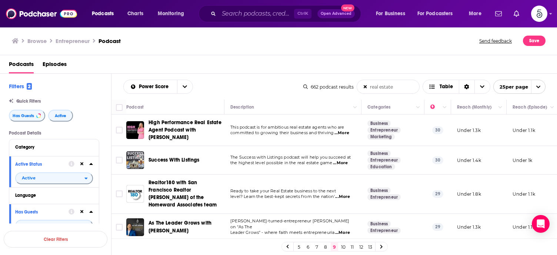 The image size is (557, 255). What do you see at coordinates (39, 164) in the screenshot?
I see `div: Active Status` at bounding box center [39, 164].